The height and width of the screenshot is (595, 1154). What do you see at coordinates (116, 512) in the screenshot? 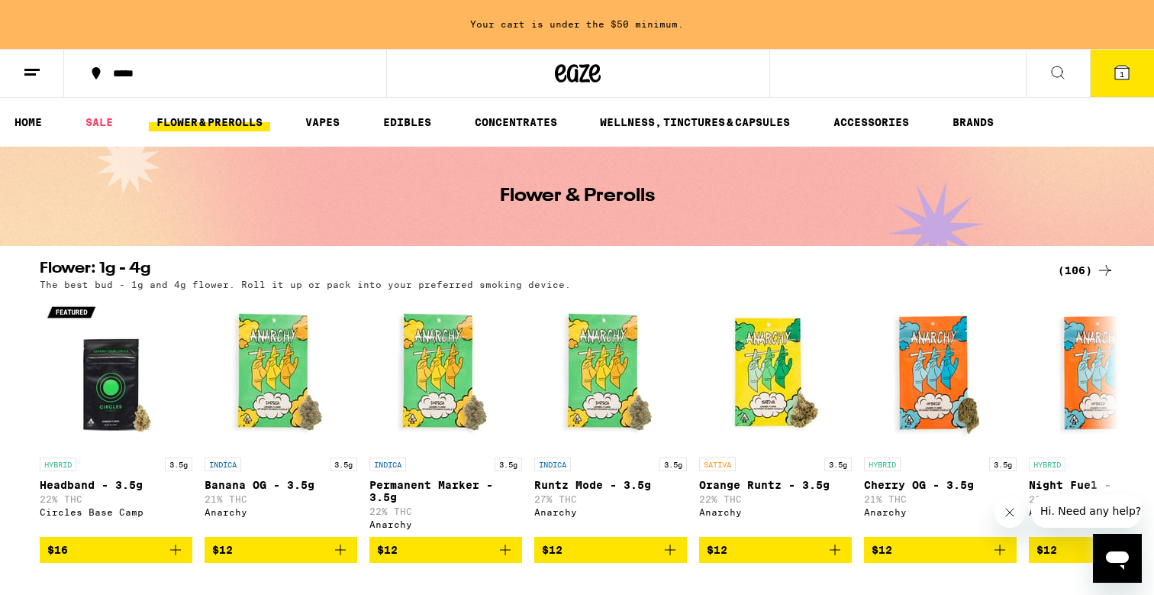
I see `div: Circles Base Camp` at bounding box center [116, 512].